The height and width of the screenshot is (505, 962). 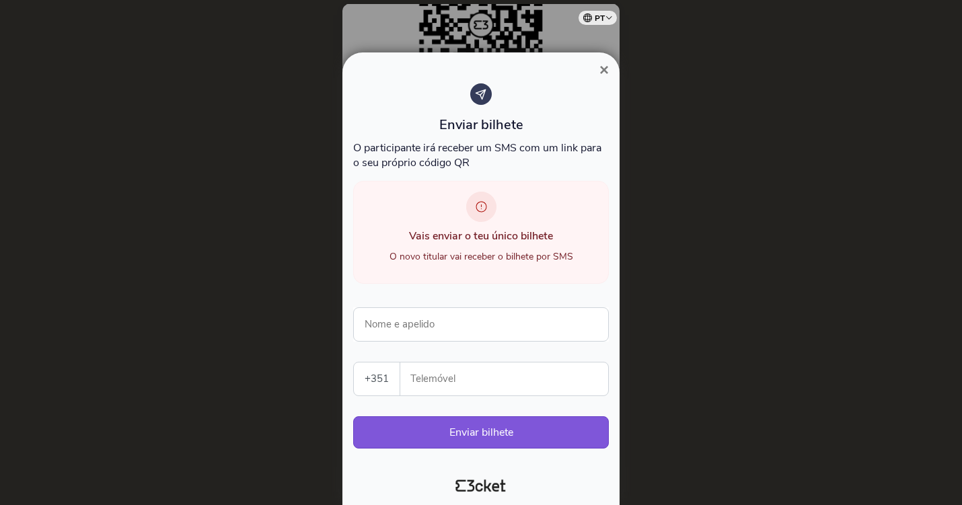 What do you see at coordinates (481, 236) in the screenshot?
I see `span: Vais enviar o teu único bilhete` at bounding box center [481, 236].